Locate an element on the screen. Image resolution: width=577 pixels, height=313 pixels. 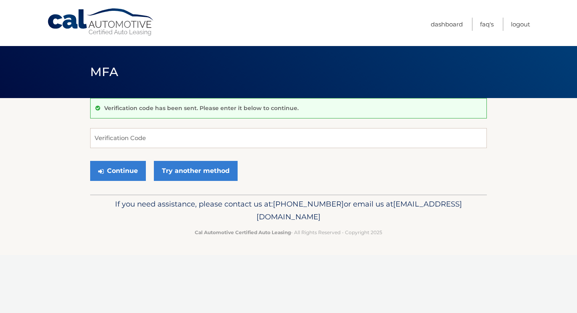
p: Verification code has been sent. Please enter it below to continue. is located at coordinates (201, 108).